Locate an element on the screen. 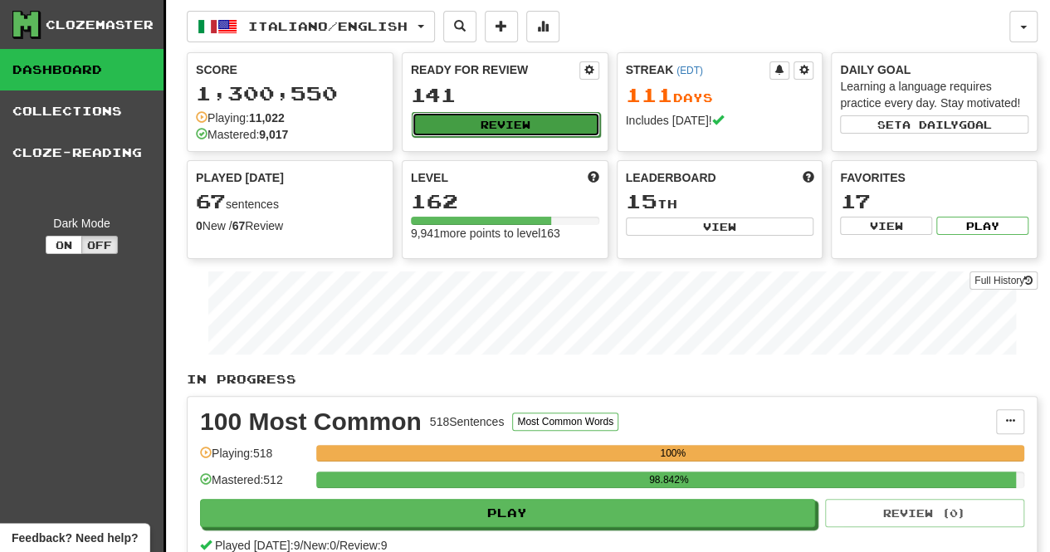 The height and width of the screenshot is (552, 1050). div: Score is located at coordinates (290, 70).